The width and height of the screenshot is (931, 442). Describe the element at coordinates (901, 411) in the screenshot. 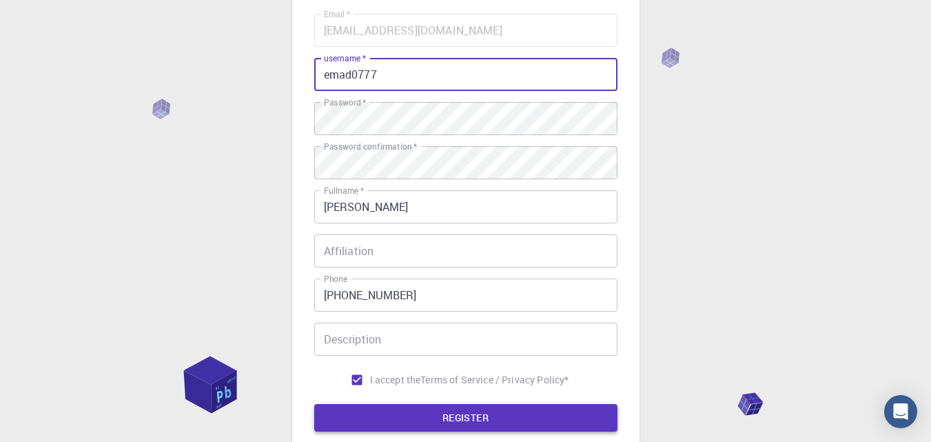

I see `div: Open Intercom Messenger` at that location.